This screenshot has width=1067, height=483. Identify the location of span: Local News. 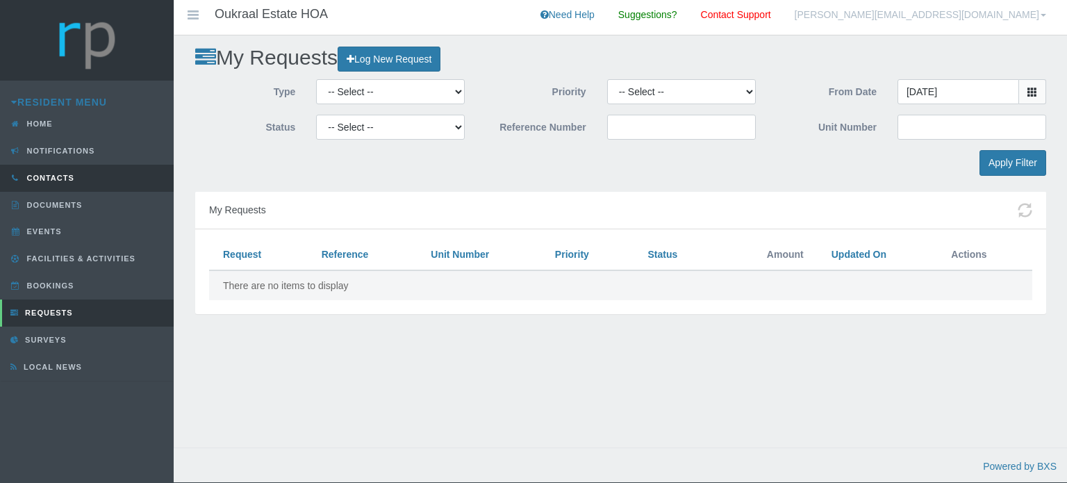
(51, 367).